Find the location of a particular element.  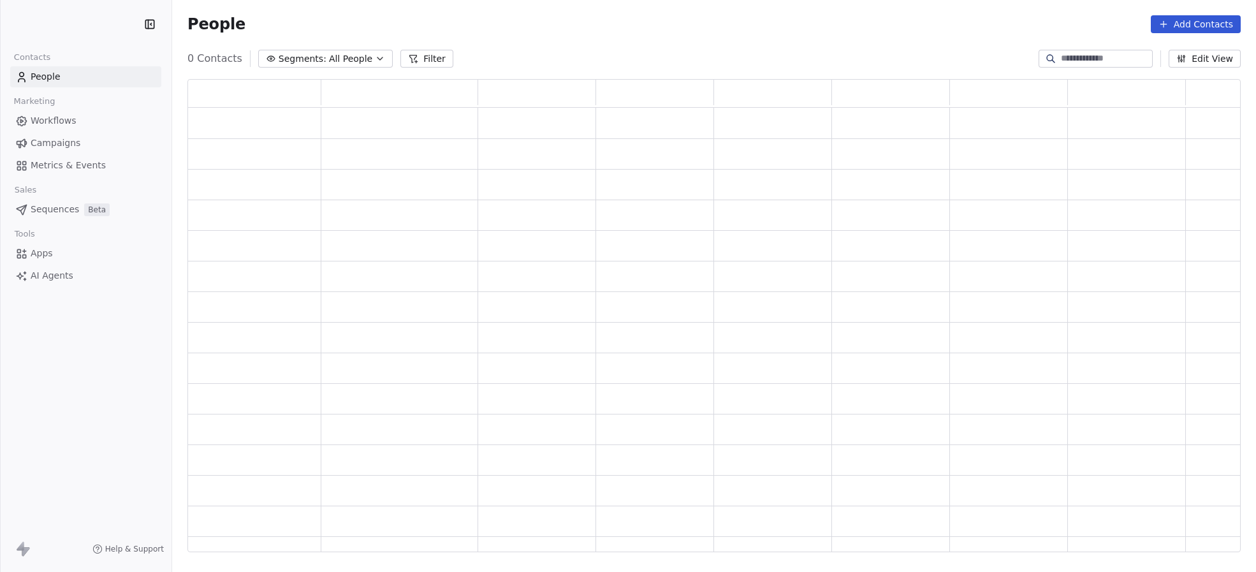

button: Filter is located at coordinates (426, 59).